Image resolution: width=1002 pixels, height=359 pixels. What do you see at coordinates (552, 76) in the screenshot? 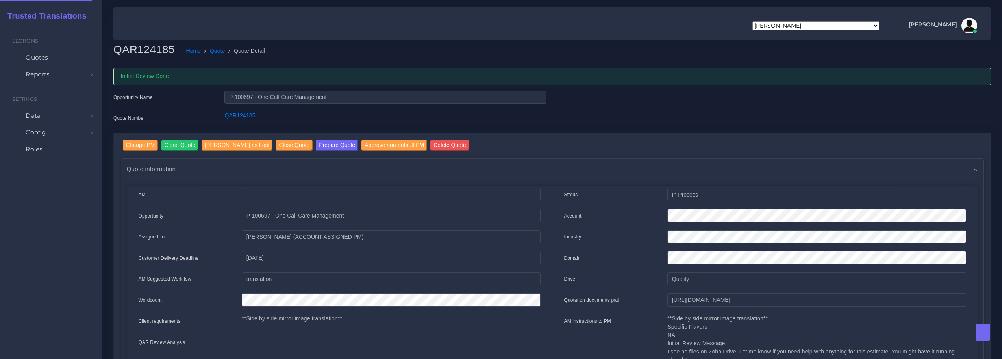
I see `div: Initial Review Done` at bounding box center [552, 76].